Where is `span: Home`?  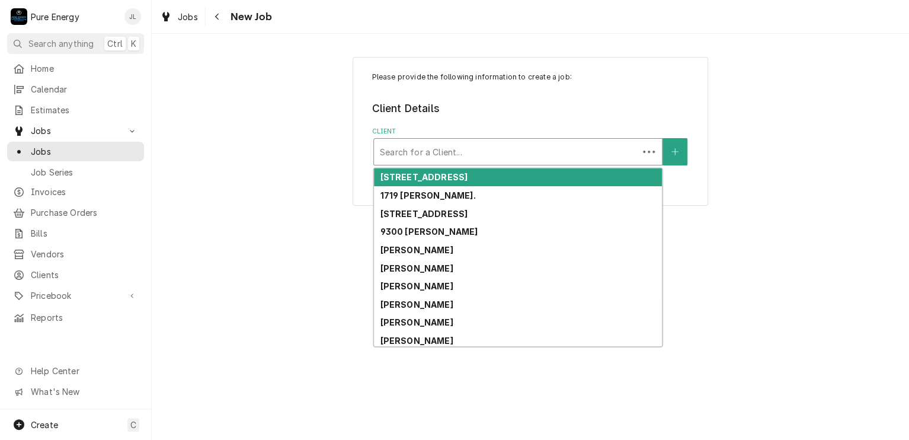 span: Home is located at coordinates (84, 68).